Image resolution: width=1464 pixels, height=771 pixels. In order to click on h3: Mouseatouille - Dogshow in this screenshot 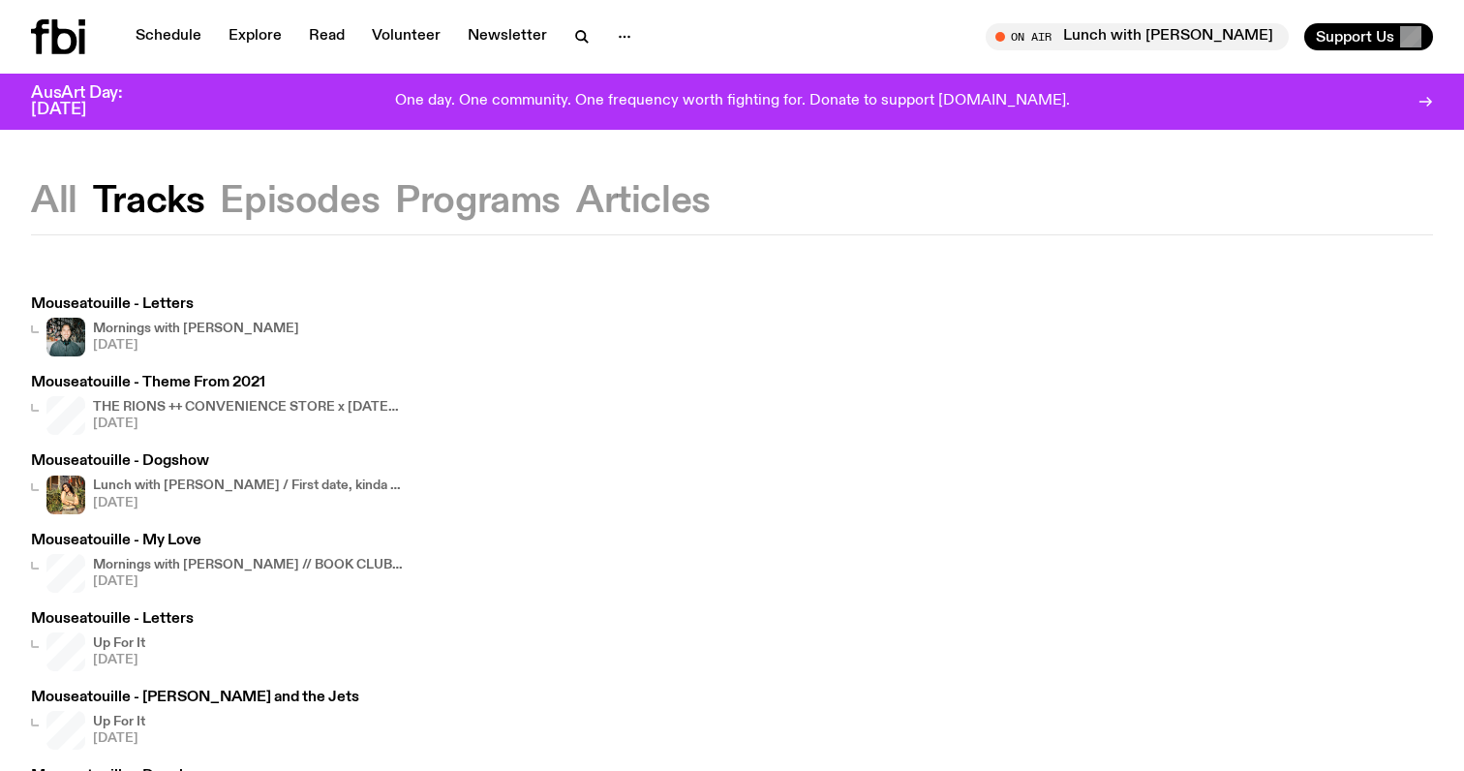, I will do `click(217, 461)`.